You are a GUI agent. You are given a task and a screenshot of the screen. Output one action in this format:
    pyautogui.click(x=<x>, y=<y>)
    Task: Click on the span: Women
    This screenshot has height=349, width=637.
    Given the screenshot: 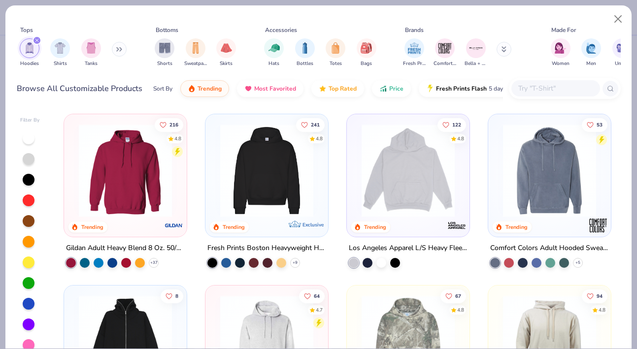 What is the action you would take?
    pyautogui.click(x=560, y=64)
    